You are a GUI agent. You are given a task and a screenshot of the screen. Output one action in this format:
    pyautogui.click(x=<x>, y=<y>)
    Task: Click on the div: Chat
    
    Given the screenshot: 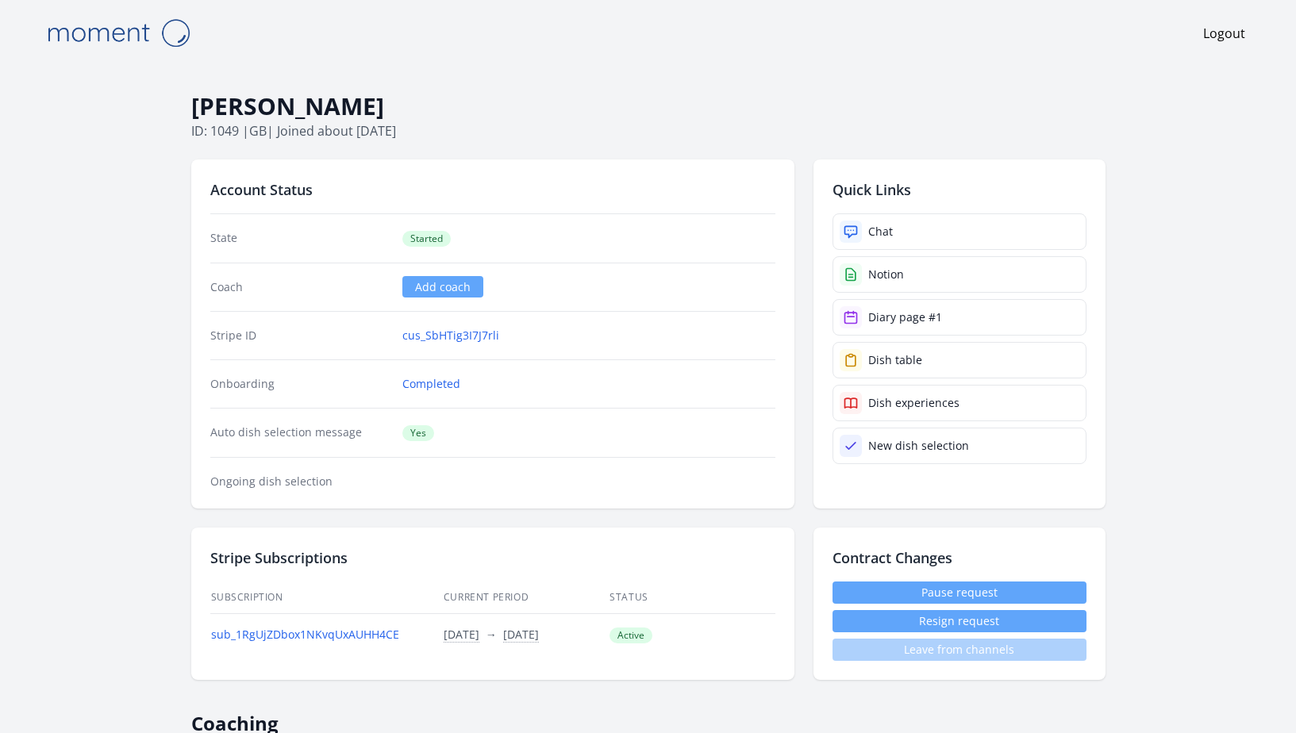 What is the action you would take?
    pyautogui.click(x=880, y=232)
    